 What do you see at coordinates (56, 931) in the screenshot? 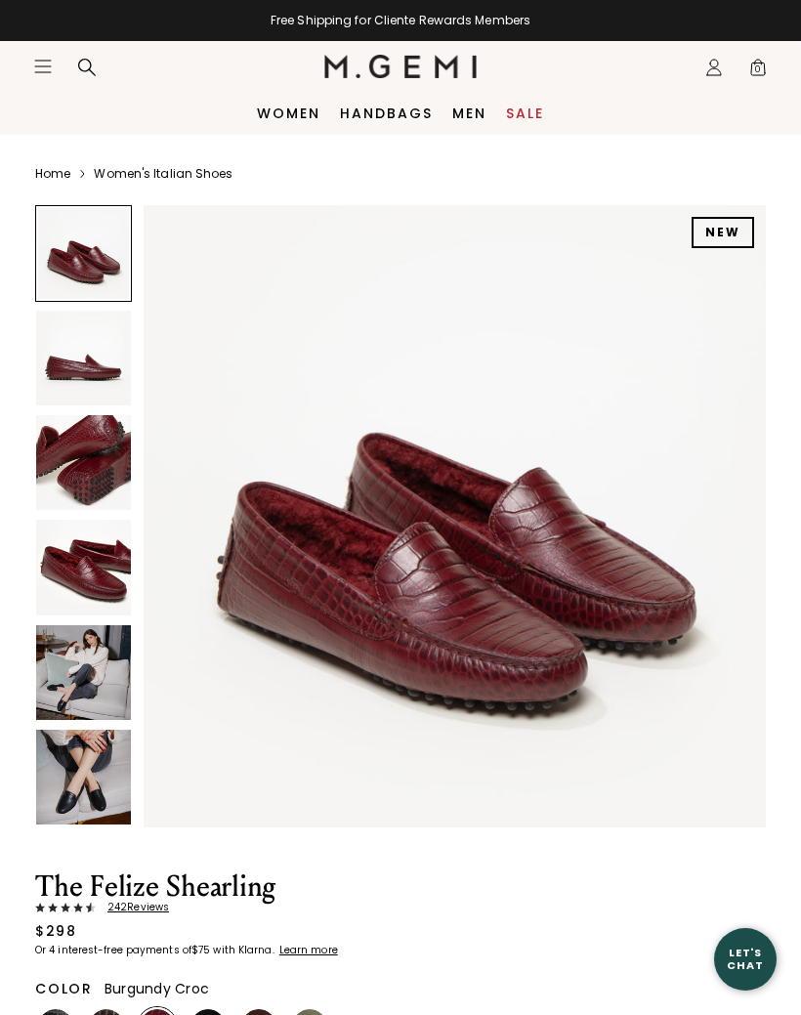
I see `div: $298` at bounding box center [56, 931].